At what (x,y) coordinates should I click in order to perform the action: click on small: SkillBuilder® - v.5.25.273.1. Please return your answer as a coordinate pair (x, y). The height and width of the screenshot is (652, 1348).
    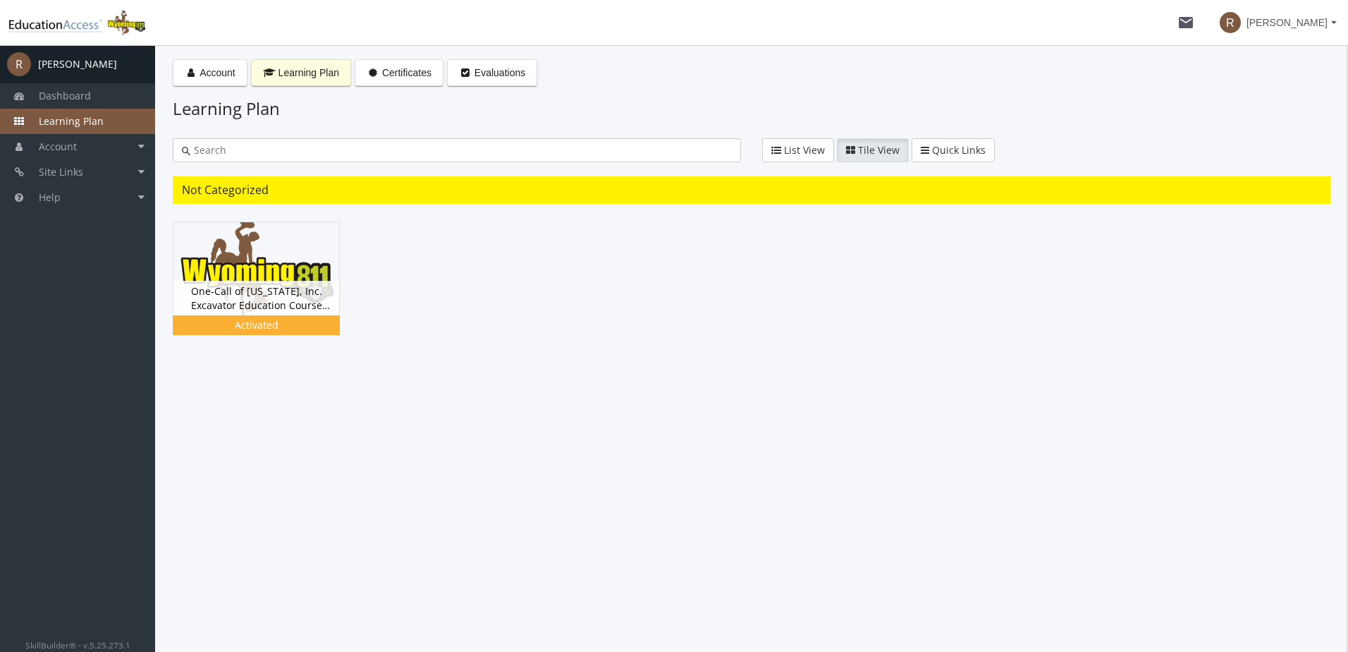
    Looking at the image, I should click on (78, 645).